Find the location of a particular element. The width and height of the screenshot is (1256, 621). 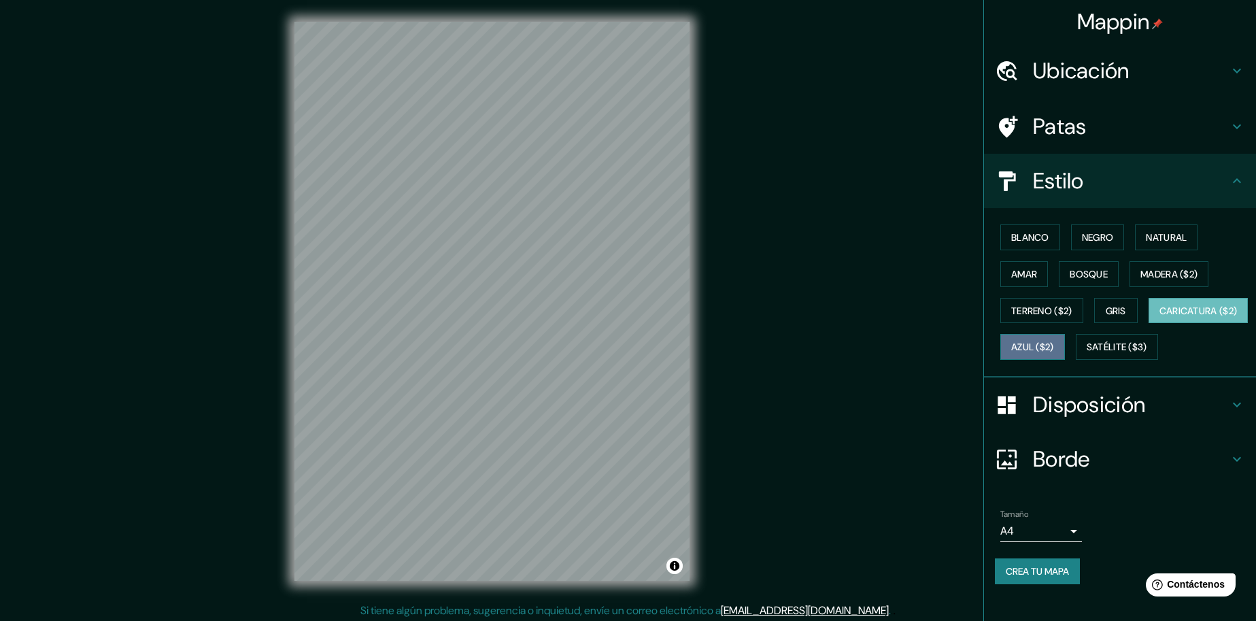

canvas: Mapa is located at coordinates (492, 301).